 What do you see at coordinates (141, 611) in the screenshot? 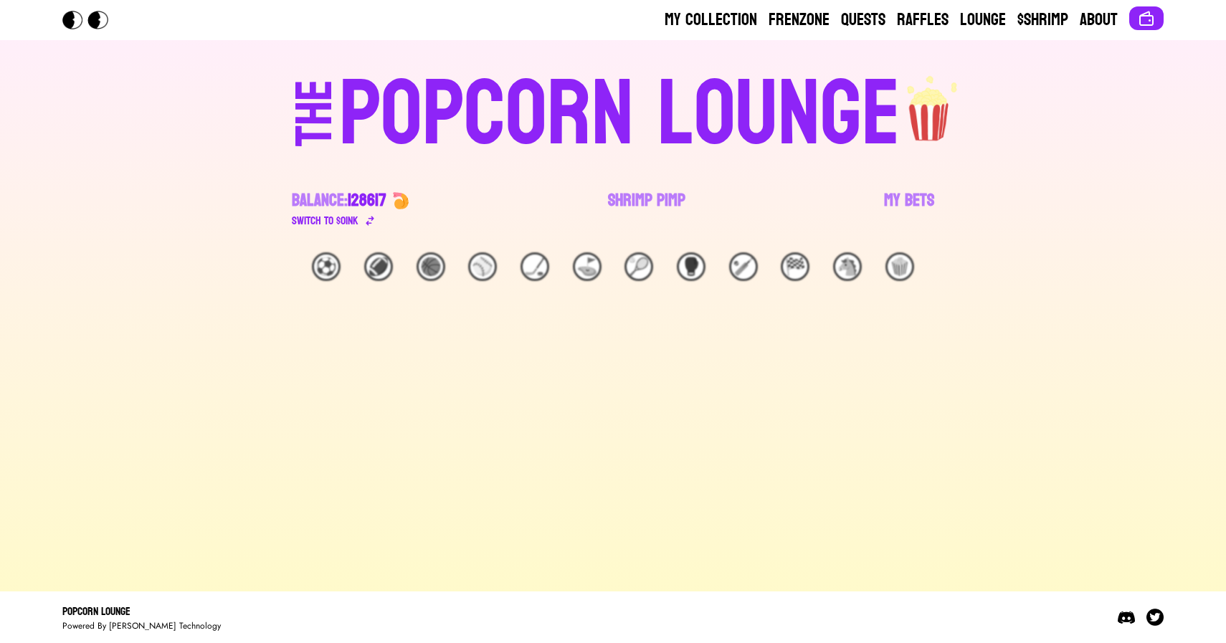
I see `div: Popcorn Lounge` at bounding box center [141, 611].